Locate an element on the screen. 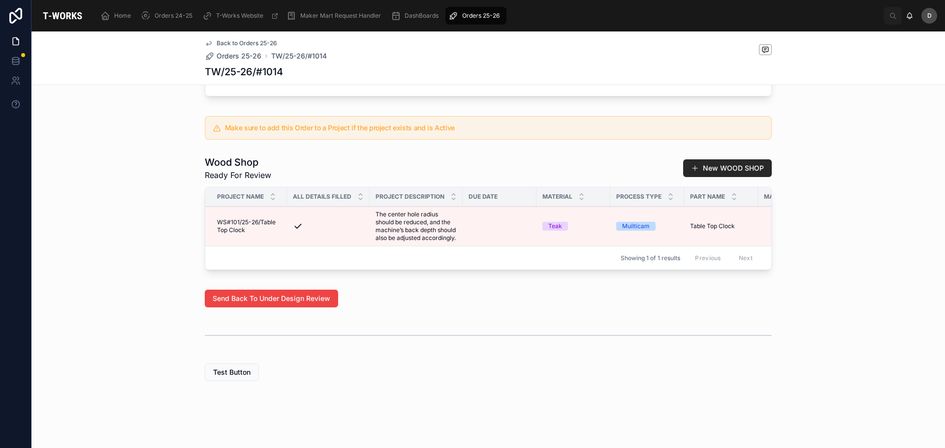  a: Orders 24-25 is located at coordinates (168, 16).